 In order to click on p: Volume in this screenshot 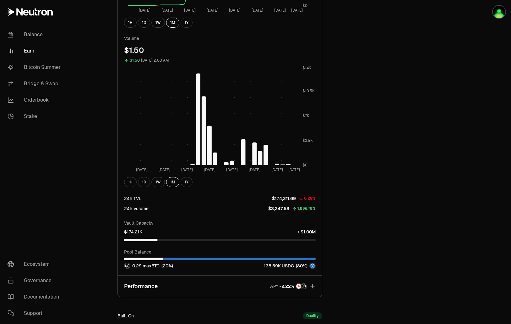, I will do `click(220, 38)`.